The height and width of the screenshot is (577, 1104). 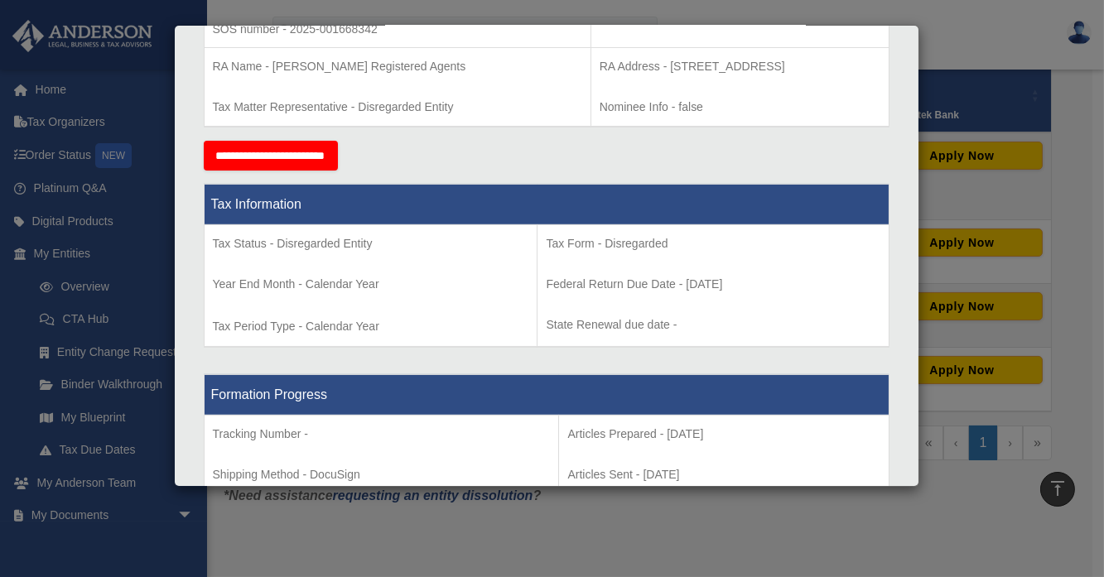 I want to click on p: Year End Month - Calendar Year, so click(x=371, y=284).